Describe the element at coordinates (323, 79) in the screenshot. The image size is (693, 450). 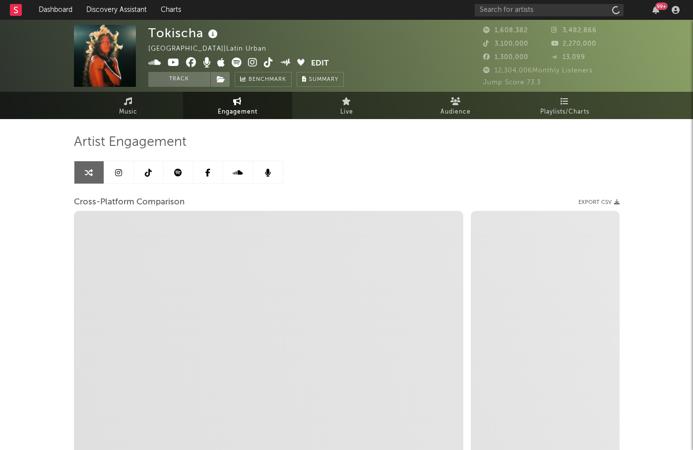
I see `span: Summary` at that location.